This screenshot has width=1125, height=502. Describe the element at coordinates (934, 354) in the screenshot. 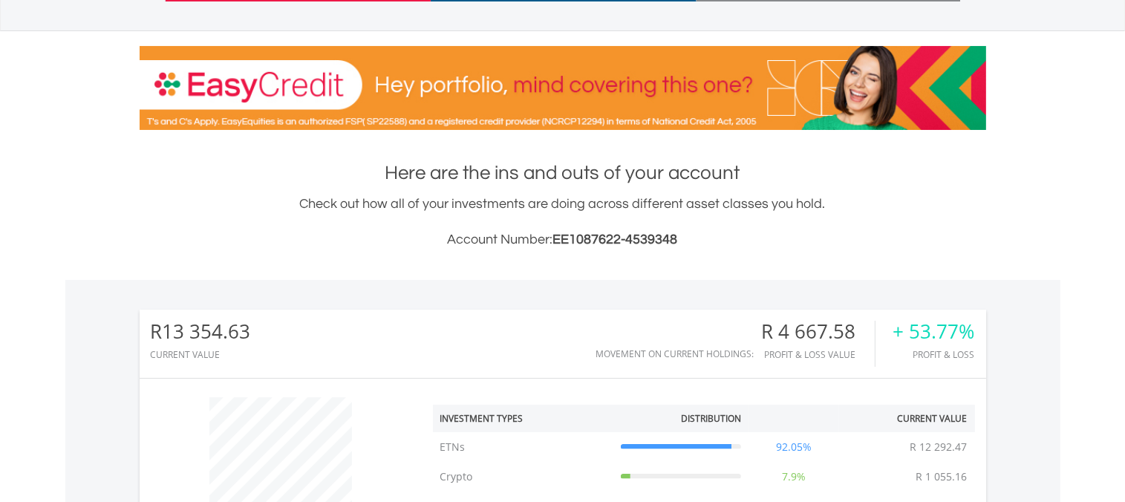

I see `div: Profit & Loss` at that location.